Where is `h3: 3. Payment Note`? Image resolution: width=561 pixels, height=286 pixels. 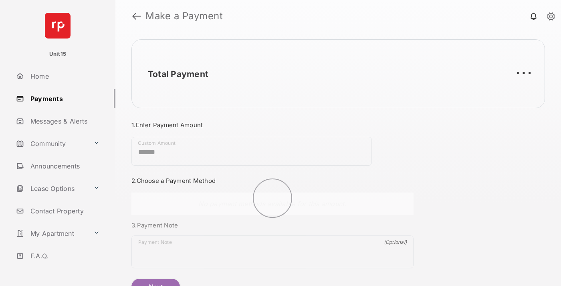 h3: 3. Payment Note is located at coordinates (272, 225).